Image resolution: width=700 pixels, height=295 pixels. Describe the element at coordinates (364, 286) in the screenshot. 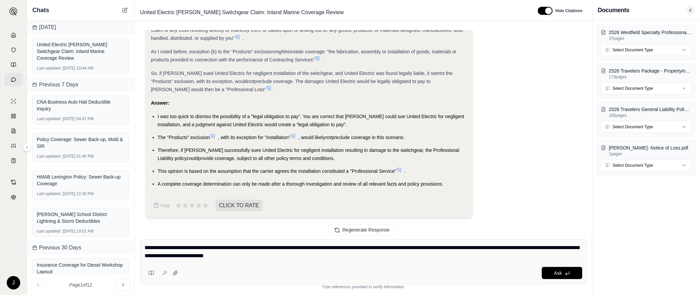

I see `div: *Use references provided to verify information.` at that location.